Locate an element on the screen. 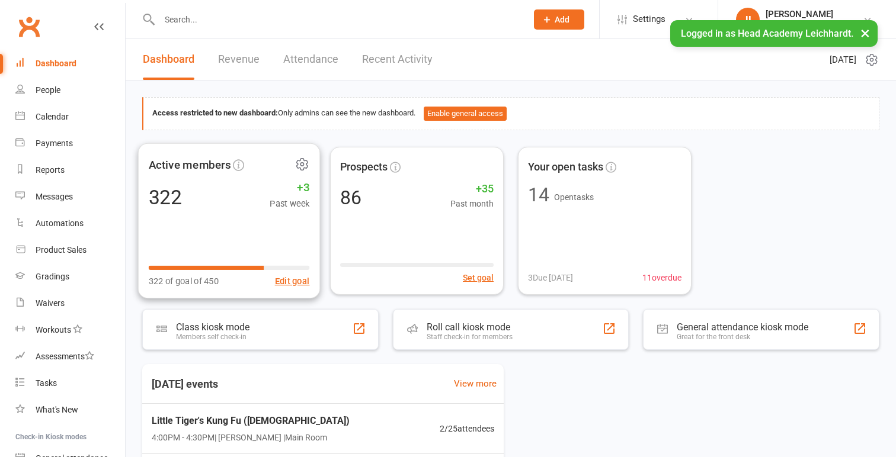 The height and width of the screenshot is (457, 896). a: People is located at coordinates (70, 90).